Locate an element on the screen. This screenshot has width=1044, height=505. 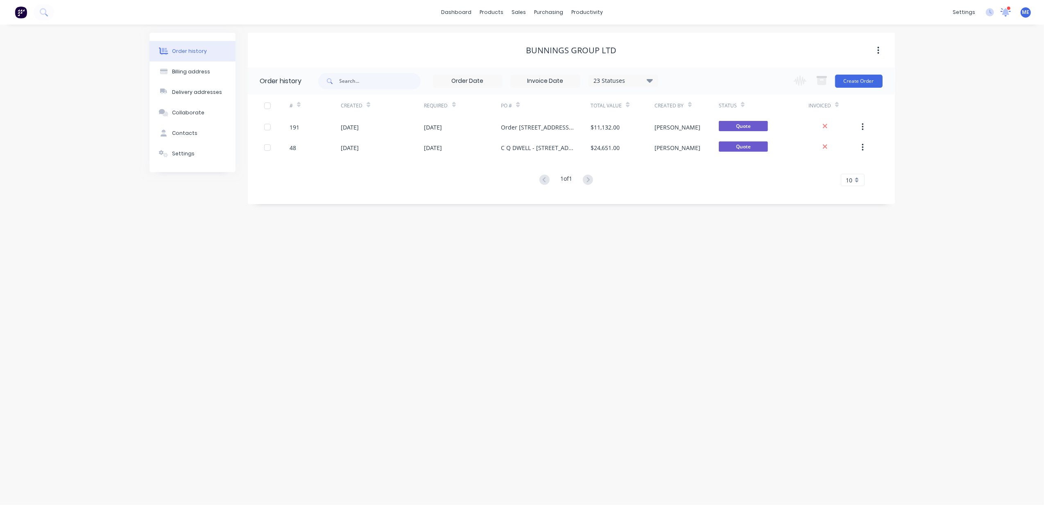
button: Settings is located at coordinates (192, 154).